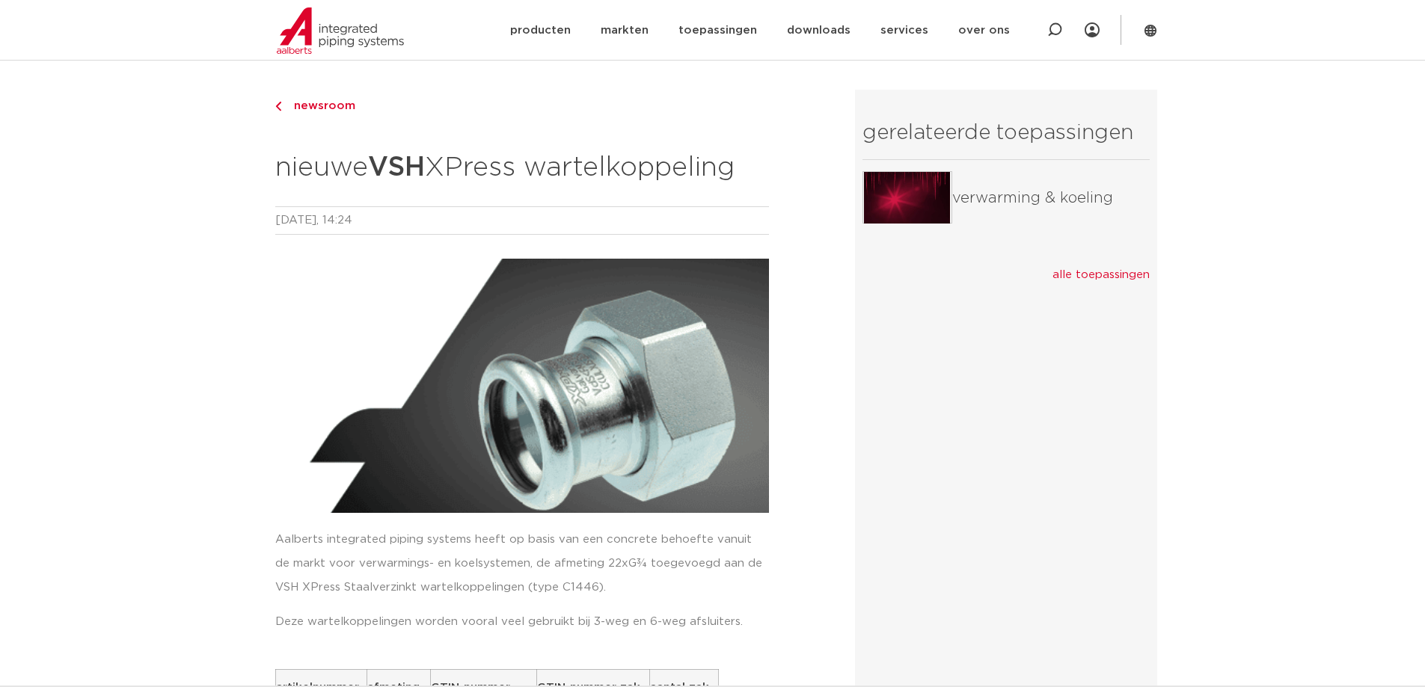 The height and width of the screenshot is (687, 1425). I want to click on time: 14:24, so click(337, 220).